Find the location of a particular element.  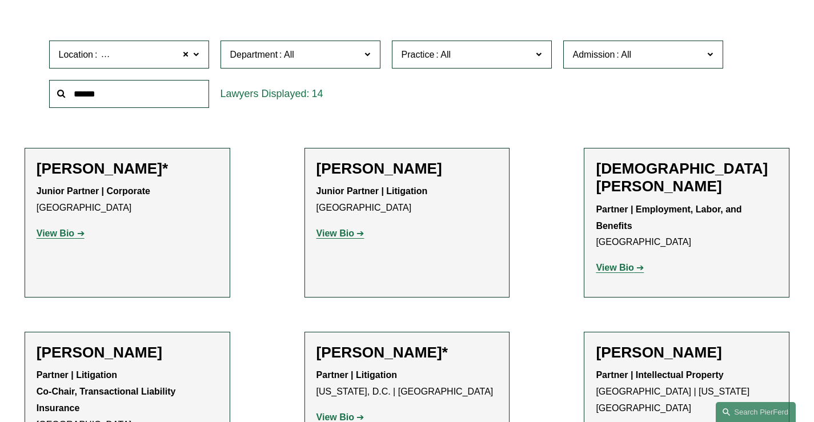

strong: Partner | Intellectual Property is located at coordinates (659, 375).